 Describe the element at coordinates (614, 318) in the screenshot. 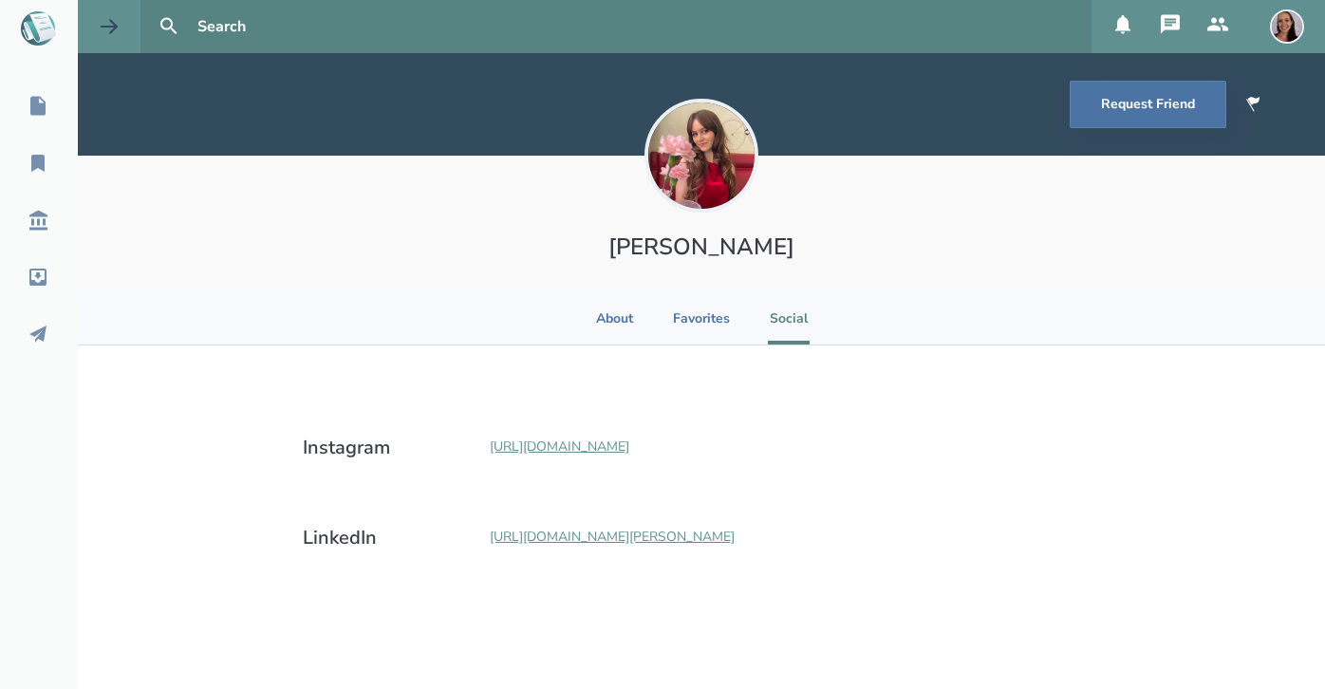

I see `li: About` at that location.